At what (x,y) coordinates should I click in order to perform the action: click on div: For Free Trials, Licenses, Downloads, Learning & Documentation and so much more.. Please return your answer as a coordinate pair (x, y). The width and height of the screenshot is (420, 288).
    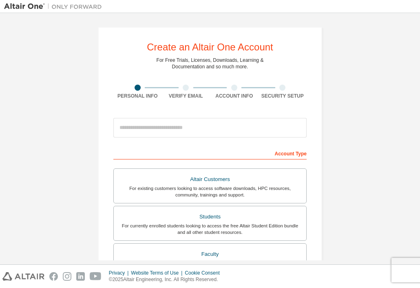
    Looking at the image, I should click on (210, 64).